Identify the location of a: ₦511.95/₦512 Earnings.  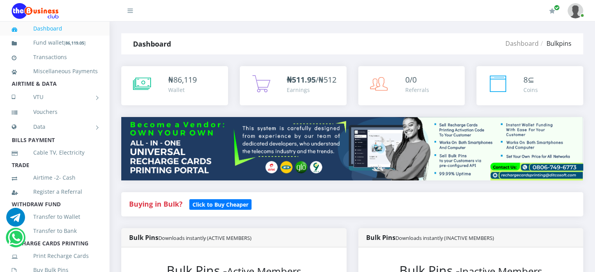
(293, 86).